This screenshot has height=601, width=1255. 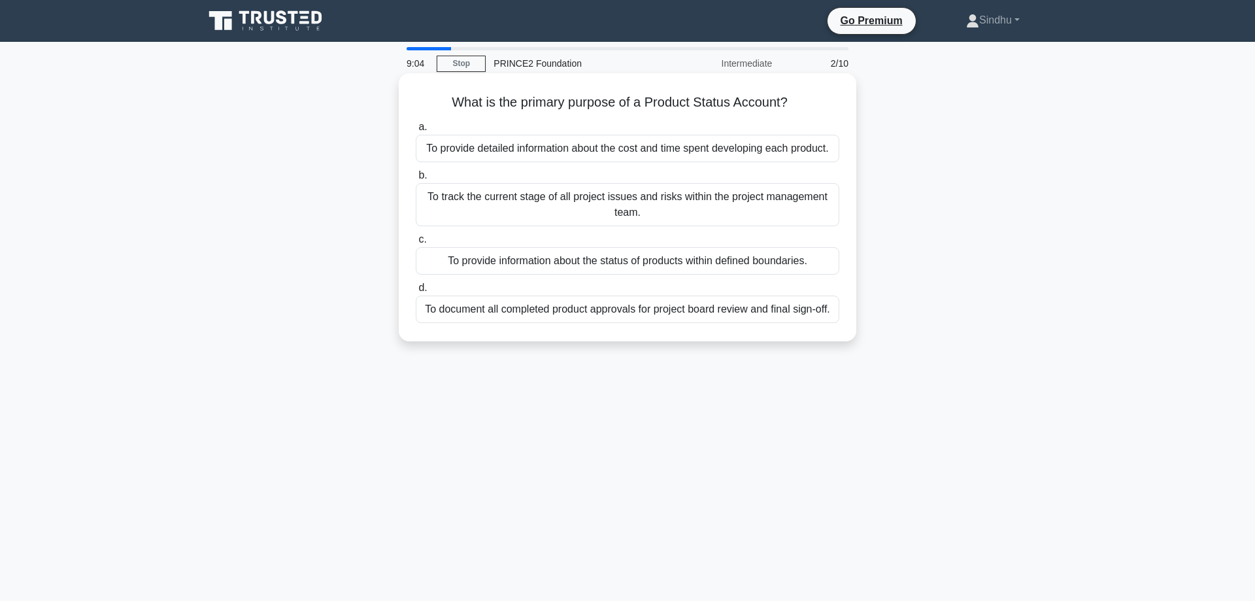 What do you see at coordinates (627, 205) in the screenshot?
I see `div: To track the current stage of all project issues and risks within the project management team.` at bounding box center [627, 205].